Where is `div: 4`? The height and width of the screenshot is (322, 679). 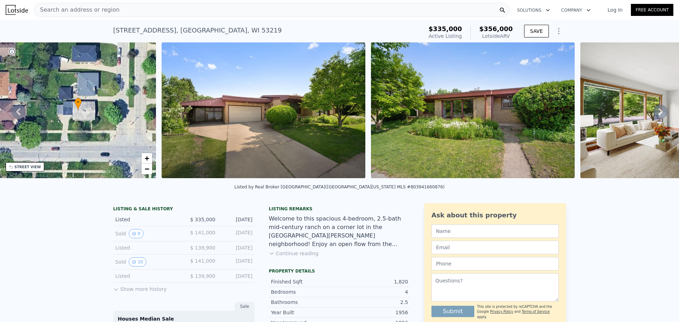 div: 4 is located at coordinates (374, 292).